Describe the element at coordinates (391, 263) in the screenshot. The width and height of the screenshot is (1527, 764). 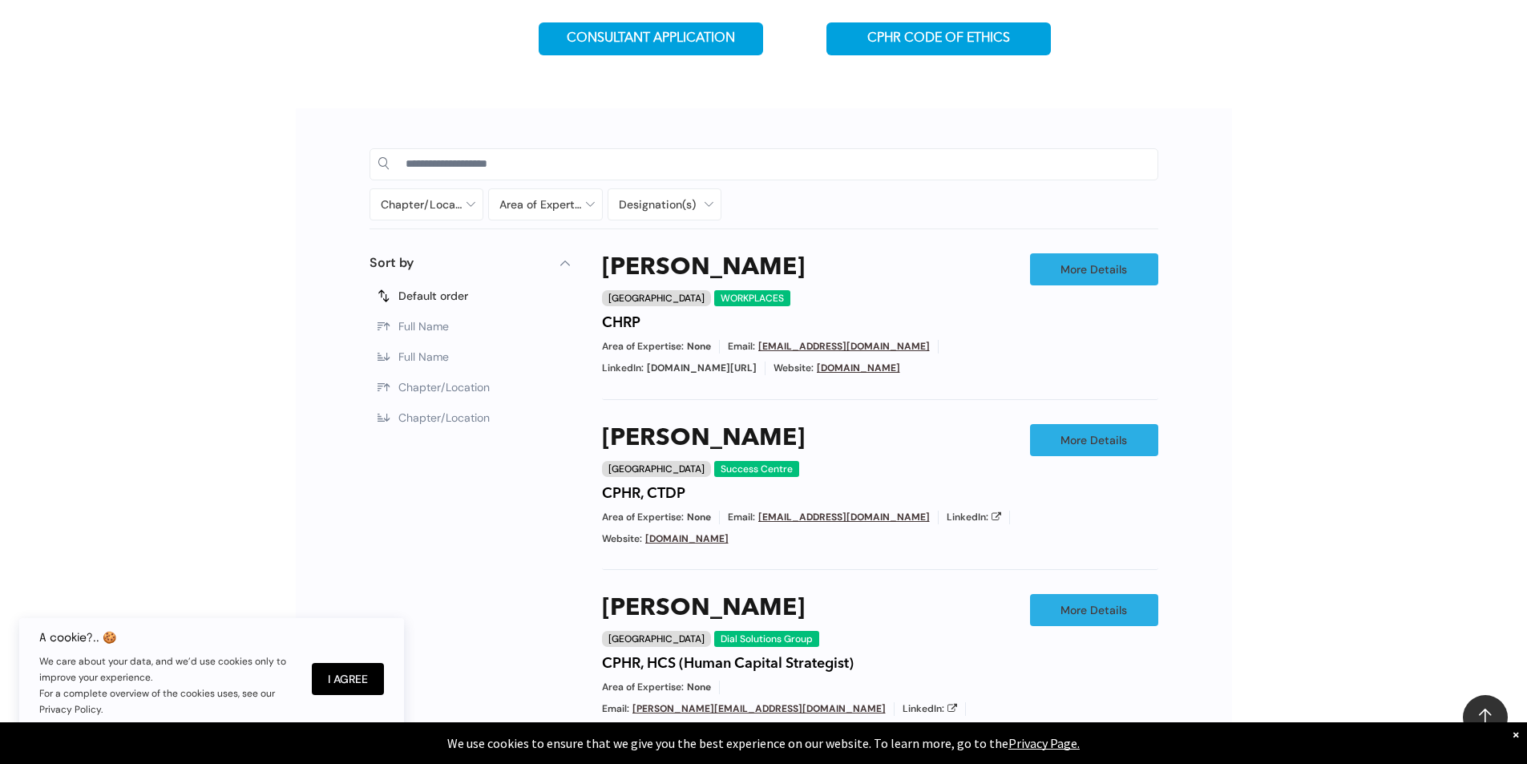
I see `p: Sort by` at that location.